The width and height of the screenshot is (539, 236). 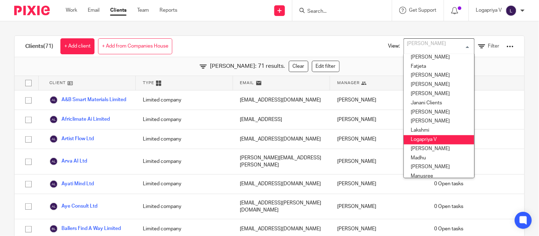 I want to click on a: Ballers Find A Way Limited, so click(x=85, y=229).